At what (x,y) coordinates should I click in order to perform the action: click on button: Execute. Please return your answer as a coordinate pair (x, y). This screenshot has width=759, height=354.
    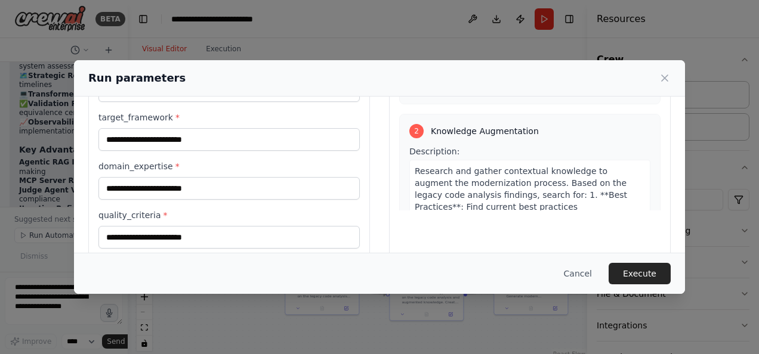
    Looking at the image, I should click on (639, 274).